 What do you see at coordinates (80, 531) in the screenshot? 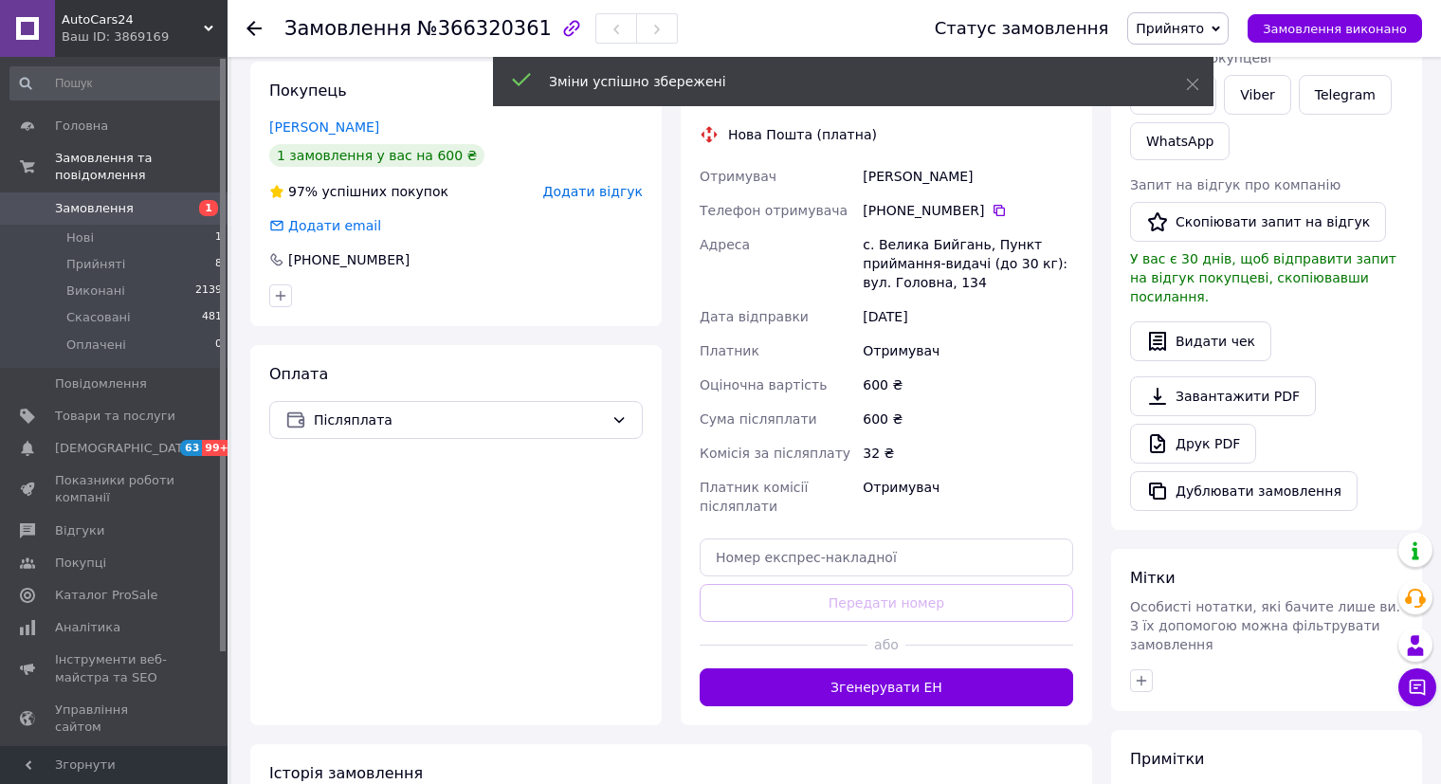
I see `span: Відгуки` at bounding box center [80, 531].